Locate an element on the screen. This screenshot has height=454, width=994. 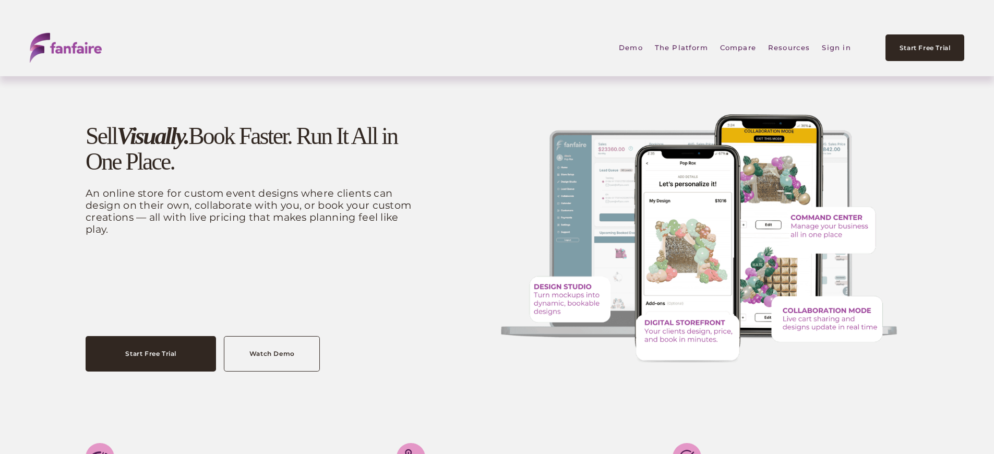
a: Demo is located at coordinates (631, 47).